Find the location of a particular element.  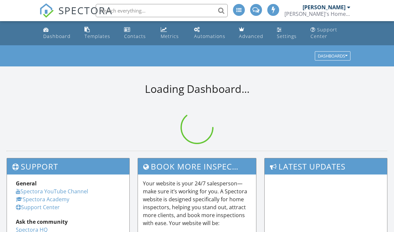

strong: General is located at coordinates (26, 183).